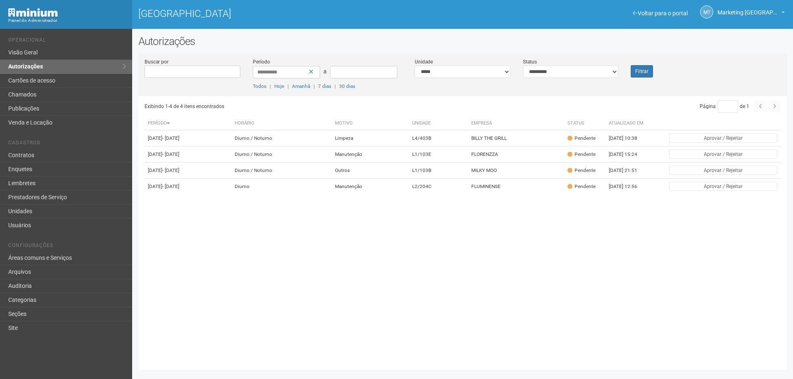  Describe the element at coordinates (157, 62) in the screenshot. I see `label: Buscar por` at that location.